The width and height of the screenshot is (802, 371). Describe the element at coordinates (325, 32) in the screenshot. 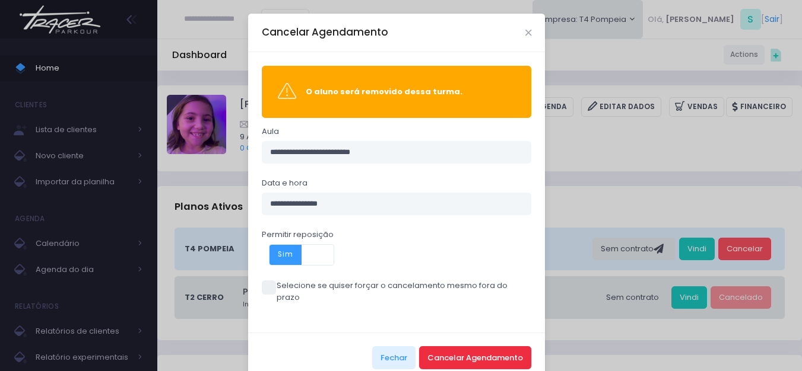

I see `h5: Cancelar Agendamento` at that location.